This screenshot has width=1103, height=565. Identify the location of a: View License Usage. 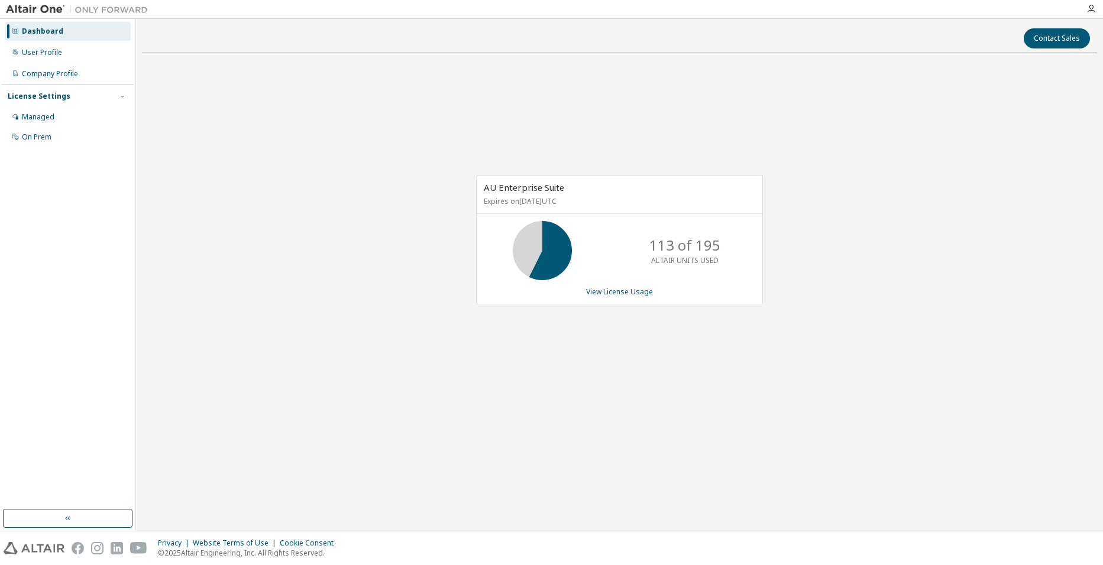
(619, 292).